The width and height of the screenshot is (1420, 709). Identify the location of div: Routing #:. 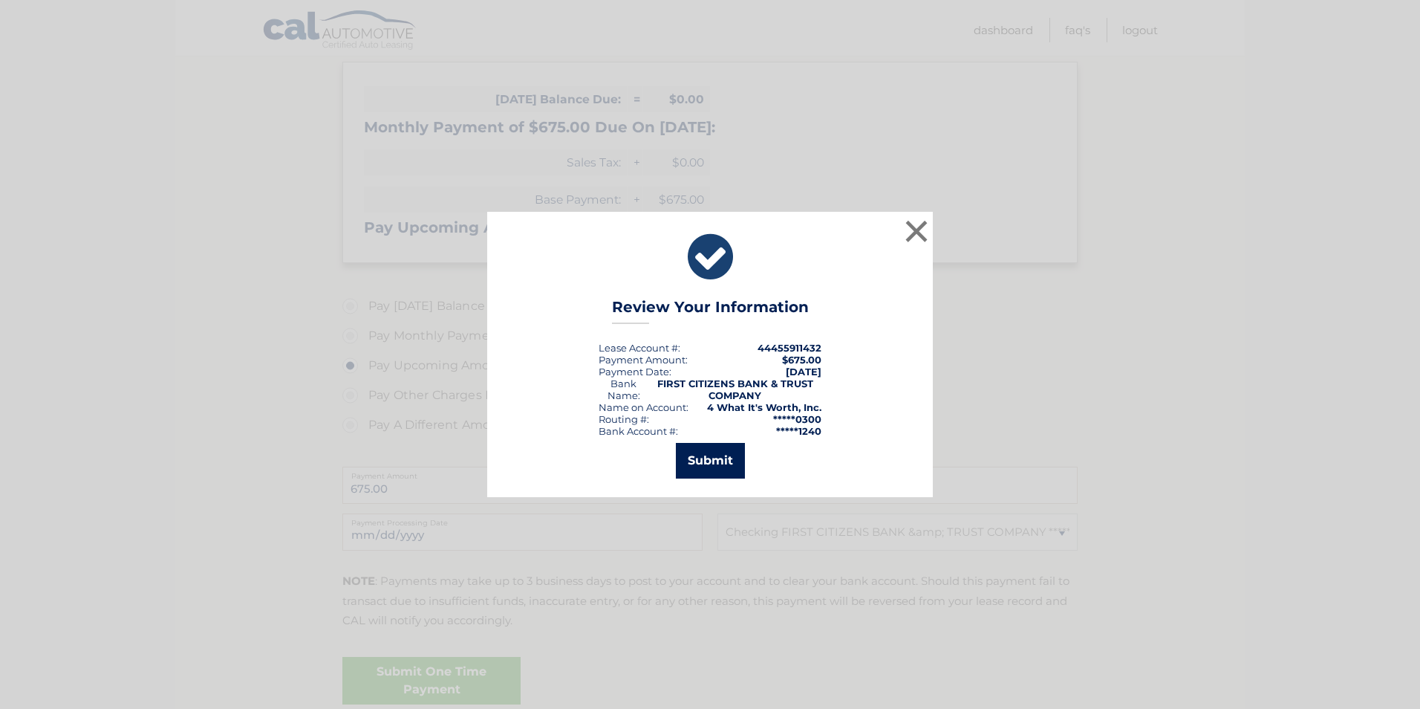
(624, 419).